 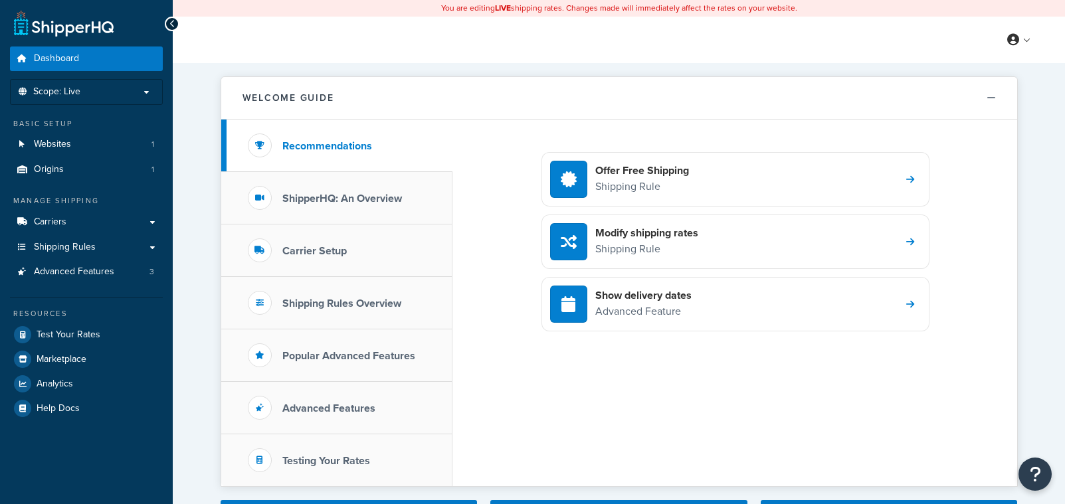 I want to click on h4: Modify shipping rates, so click(x=646, y=233).